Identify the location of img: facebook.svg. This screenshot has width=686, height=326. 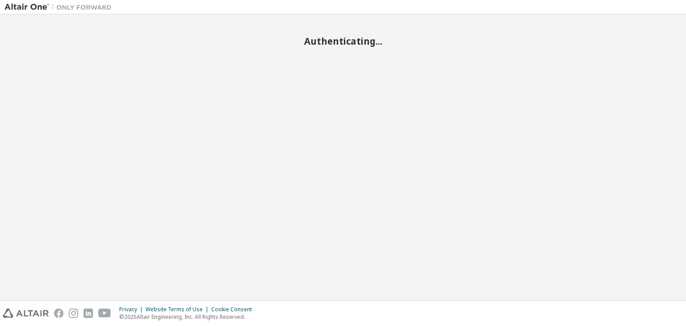
(58, 313).